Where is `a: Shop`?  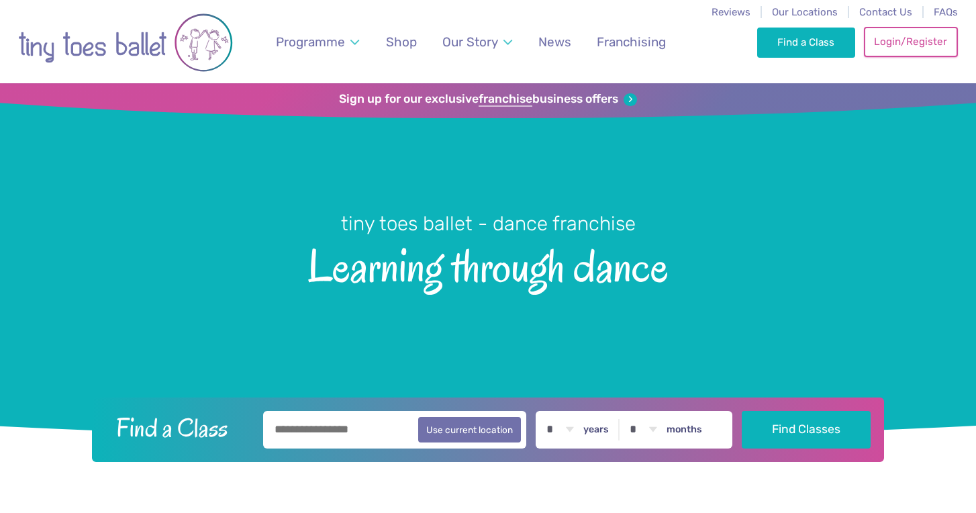
a: Shop is located at coordinates (401, 42).